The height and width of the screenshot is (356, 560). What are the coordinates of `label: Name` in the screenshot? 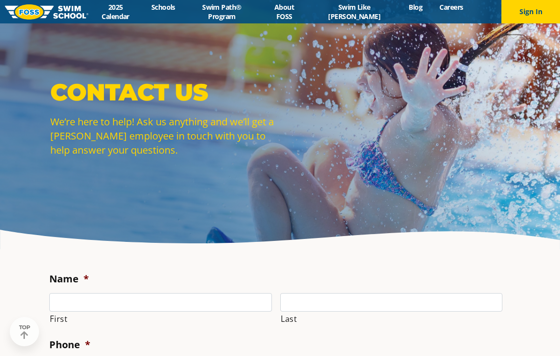 It's located at (69, 279).